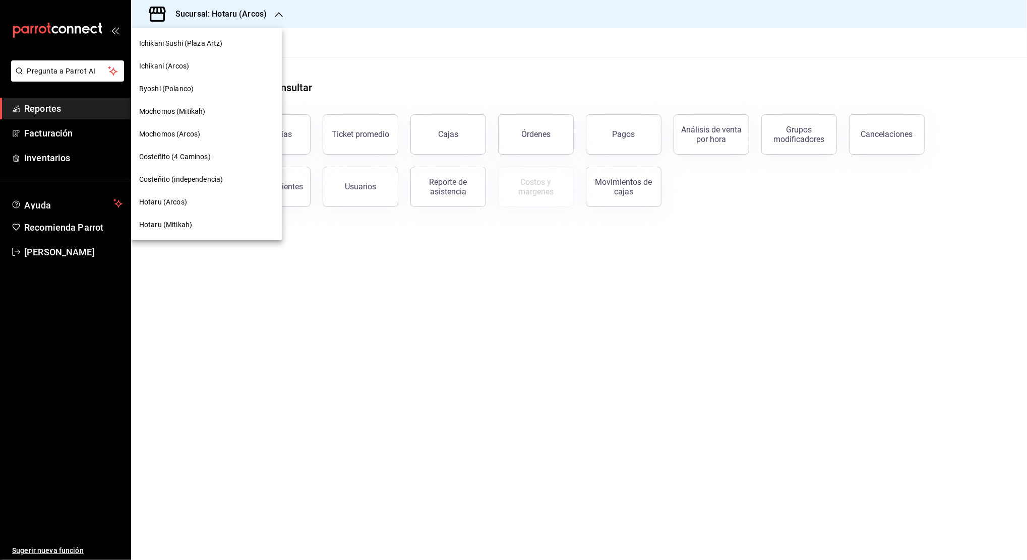 The height and width of the screenshot is (560, 1027). I want to click on div: Mochomos (Arcos), so click(207, 134).